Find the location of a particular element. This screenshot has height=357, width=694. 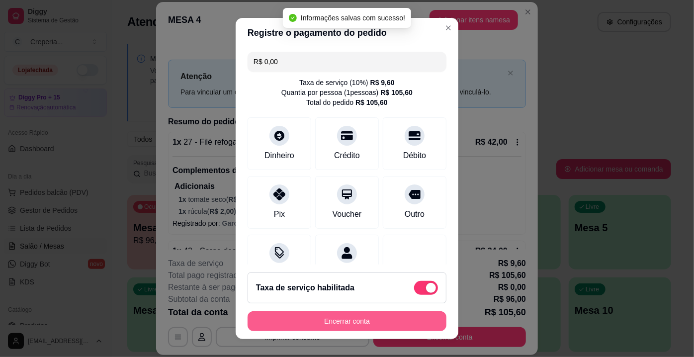

div: Dinheiro is located at coordinates (279, 156).